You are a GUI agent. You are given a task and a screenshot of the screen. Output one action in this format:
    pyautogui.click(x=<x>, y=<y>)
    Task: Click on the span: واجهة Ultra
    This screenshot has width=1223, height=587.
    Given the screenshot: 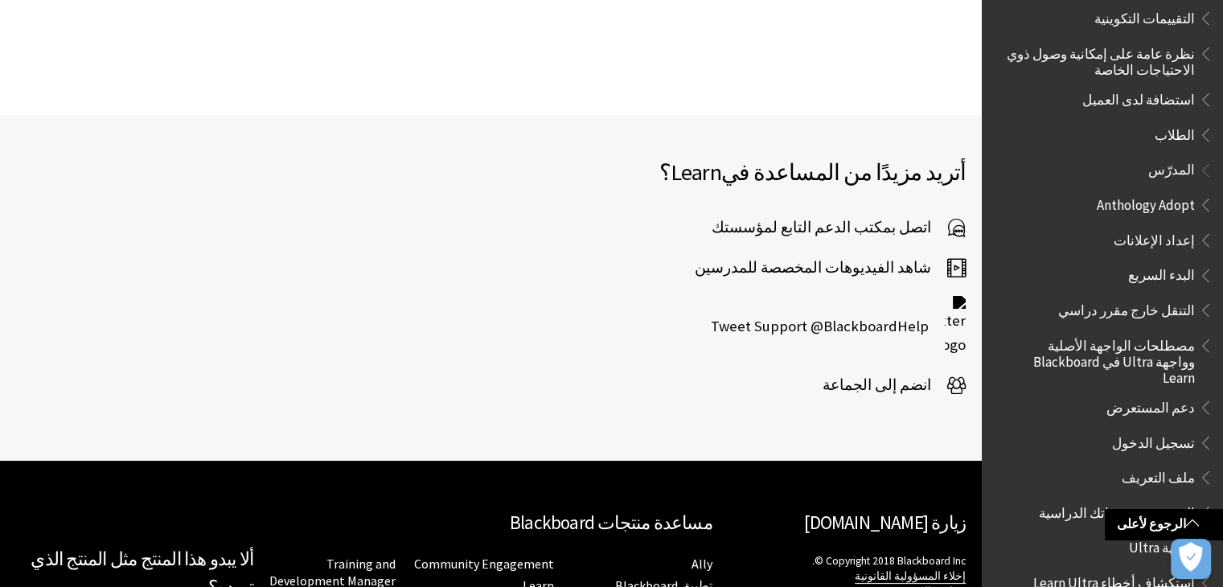 What is the action you would take?
    pyautogui.click(x=1162, y=545)
    